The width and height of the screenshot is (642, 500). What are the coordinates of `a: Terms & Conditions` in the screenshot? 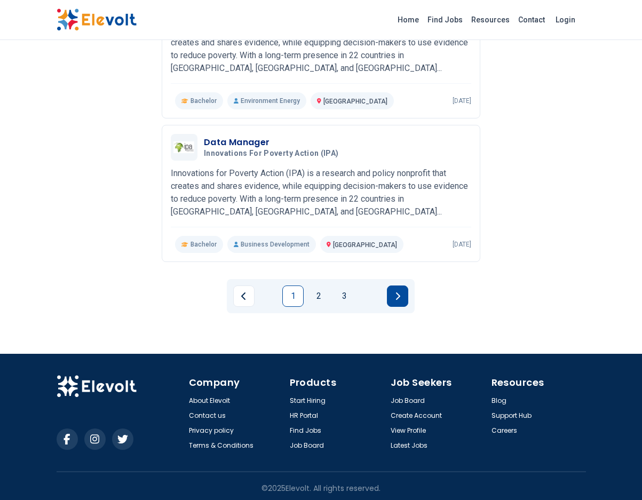 It's located at (221, 445).